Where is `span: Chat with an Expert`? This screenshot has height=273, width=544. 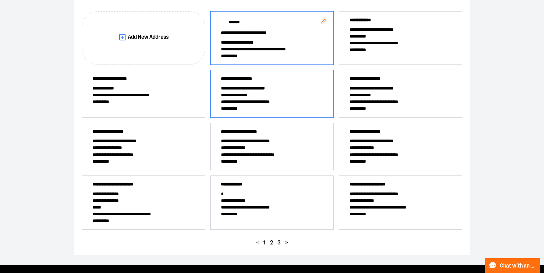
span: Chat with an Expert is located at coordinates (518, 266).